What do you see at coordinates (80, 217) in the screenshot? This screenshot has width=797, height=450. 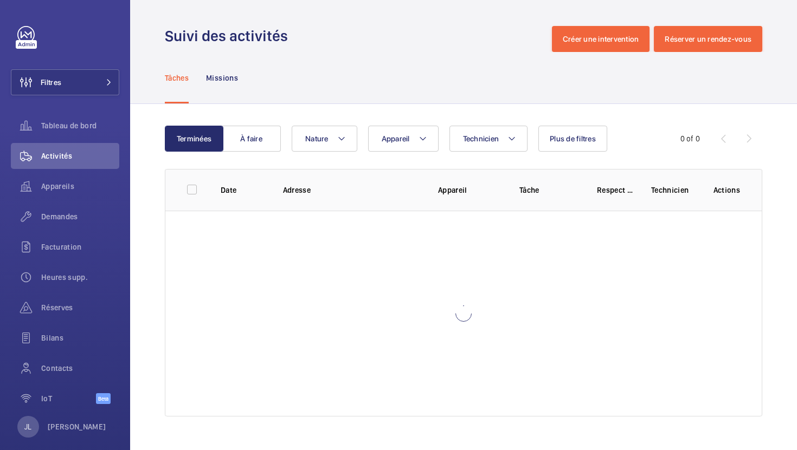 I see `span: Demandes` at bounding box center [80, 217].